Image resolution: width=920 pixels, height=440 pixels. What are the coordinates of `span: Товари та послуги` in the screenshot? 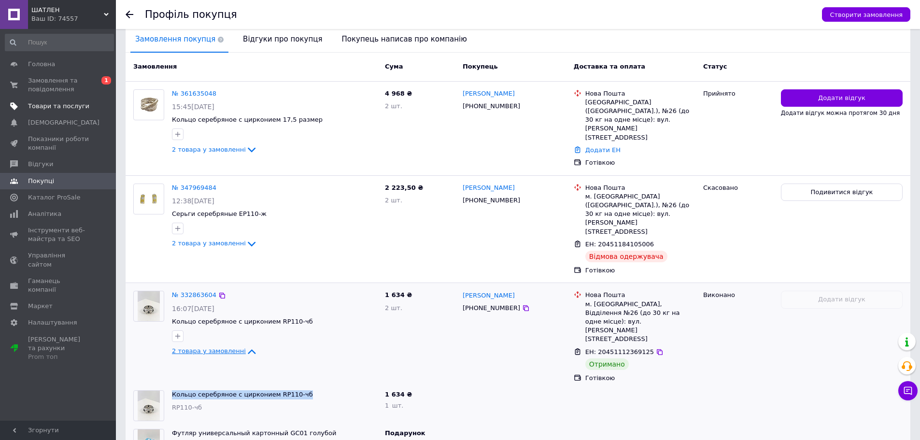 It's located at (58, 106).